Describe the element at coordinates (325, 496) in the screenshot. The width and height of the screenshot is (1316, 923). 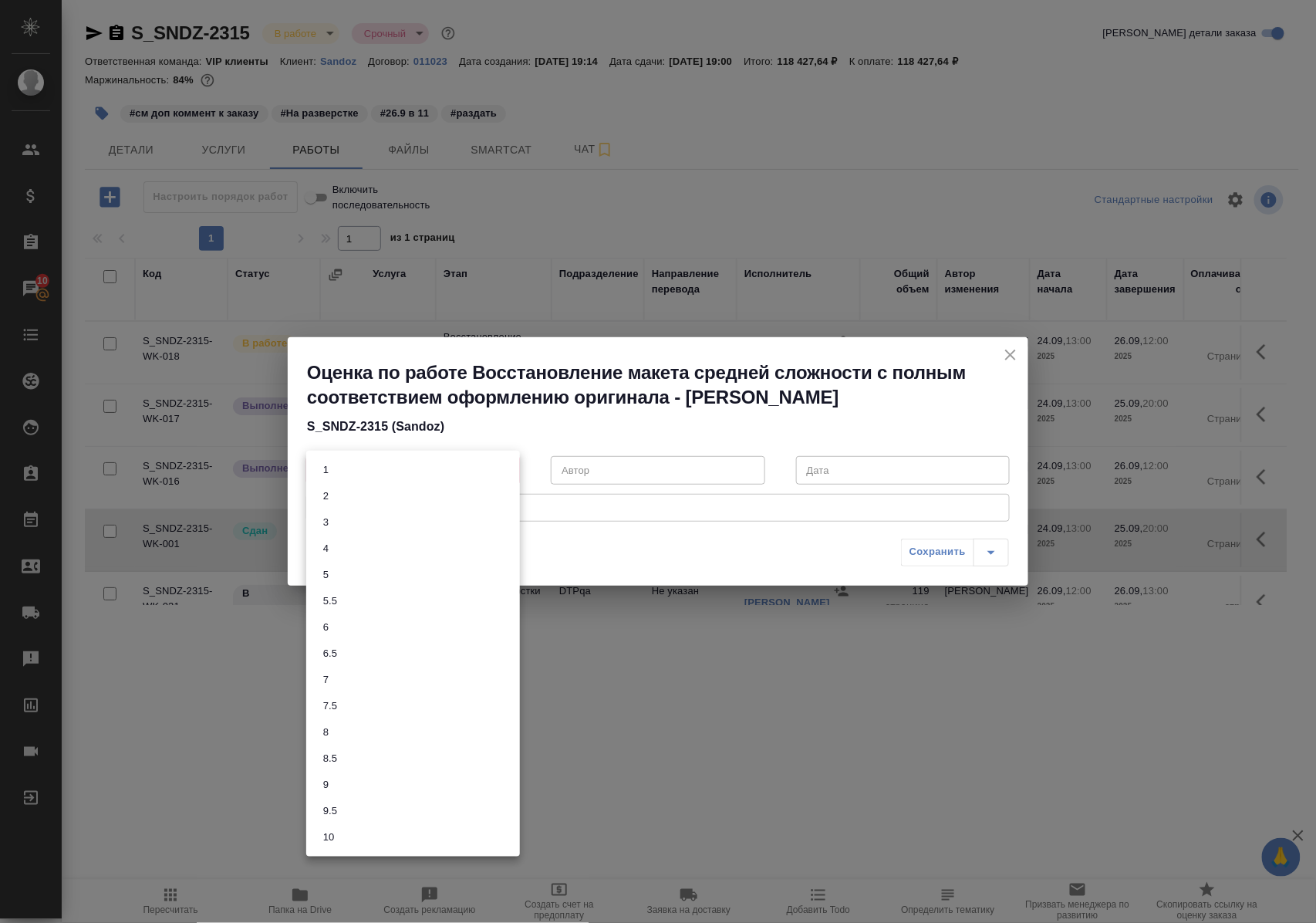
I see `button: 2` at that location.